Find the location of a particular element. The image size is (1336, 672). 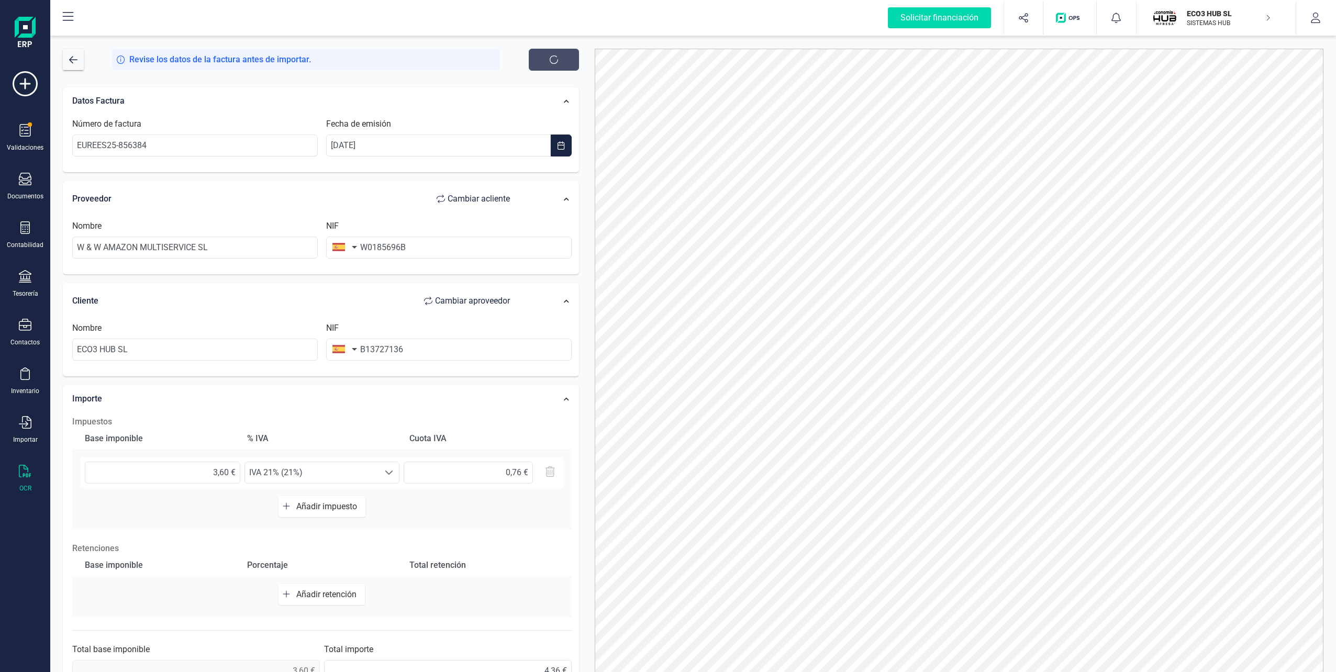

button: Cambiar aproveedor is located at coordinates (467, 301).